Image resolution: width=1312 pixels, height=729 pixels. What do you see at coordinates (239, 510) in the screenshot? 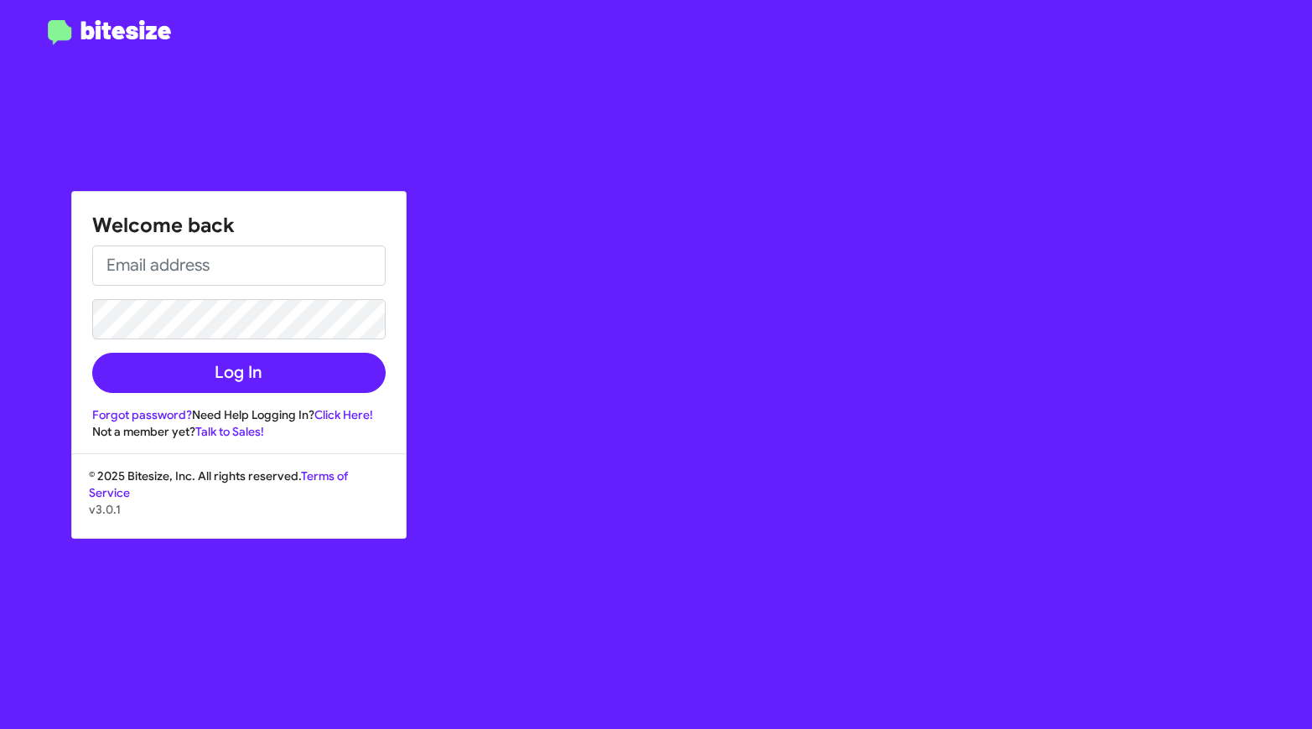
I see `p: v3.0.1` at bounding box center [239, 510].